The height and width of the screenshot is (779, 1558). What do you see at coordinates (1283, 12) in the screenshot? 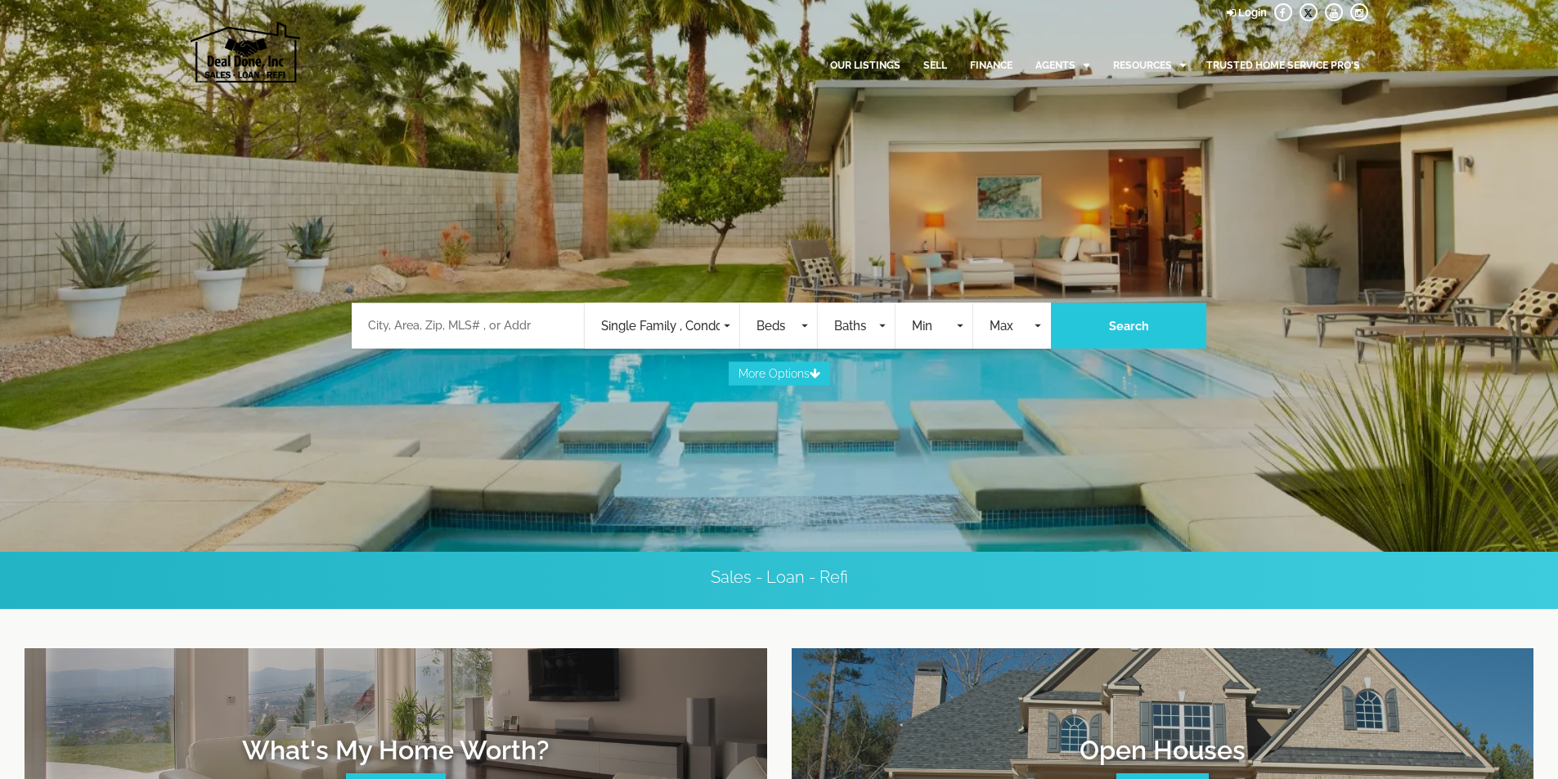
I see `li: Facebook` at bounding box center [1283, 12].